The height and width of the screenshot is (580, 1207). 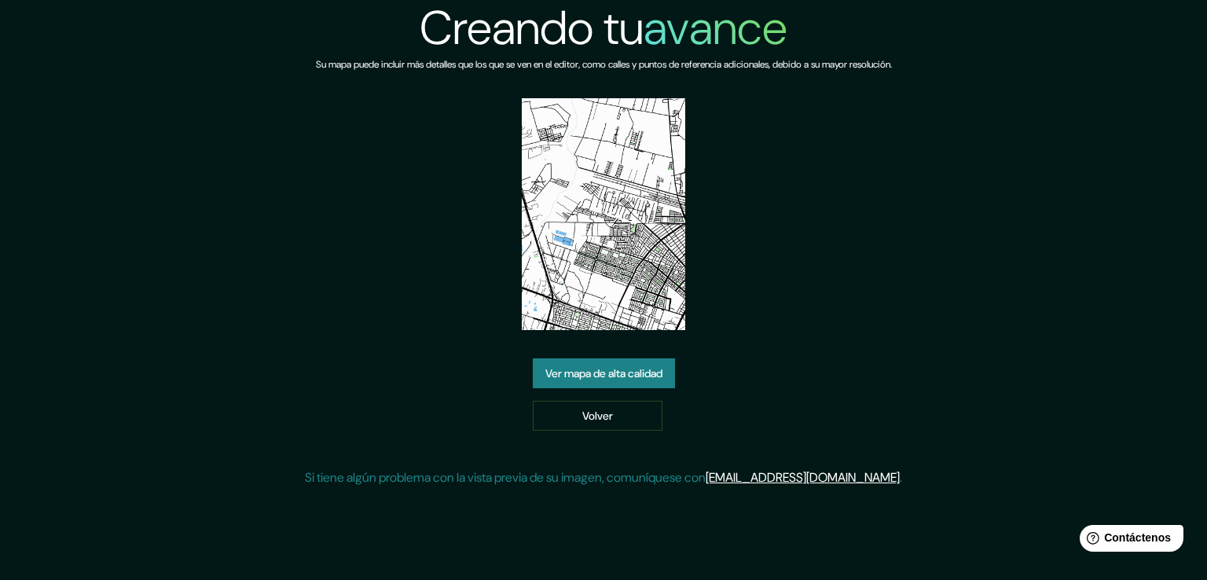 What do you see at coordinates (597, 416) in the screenshot?
I see `font: Volver` at bounding box center [597, 416].